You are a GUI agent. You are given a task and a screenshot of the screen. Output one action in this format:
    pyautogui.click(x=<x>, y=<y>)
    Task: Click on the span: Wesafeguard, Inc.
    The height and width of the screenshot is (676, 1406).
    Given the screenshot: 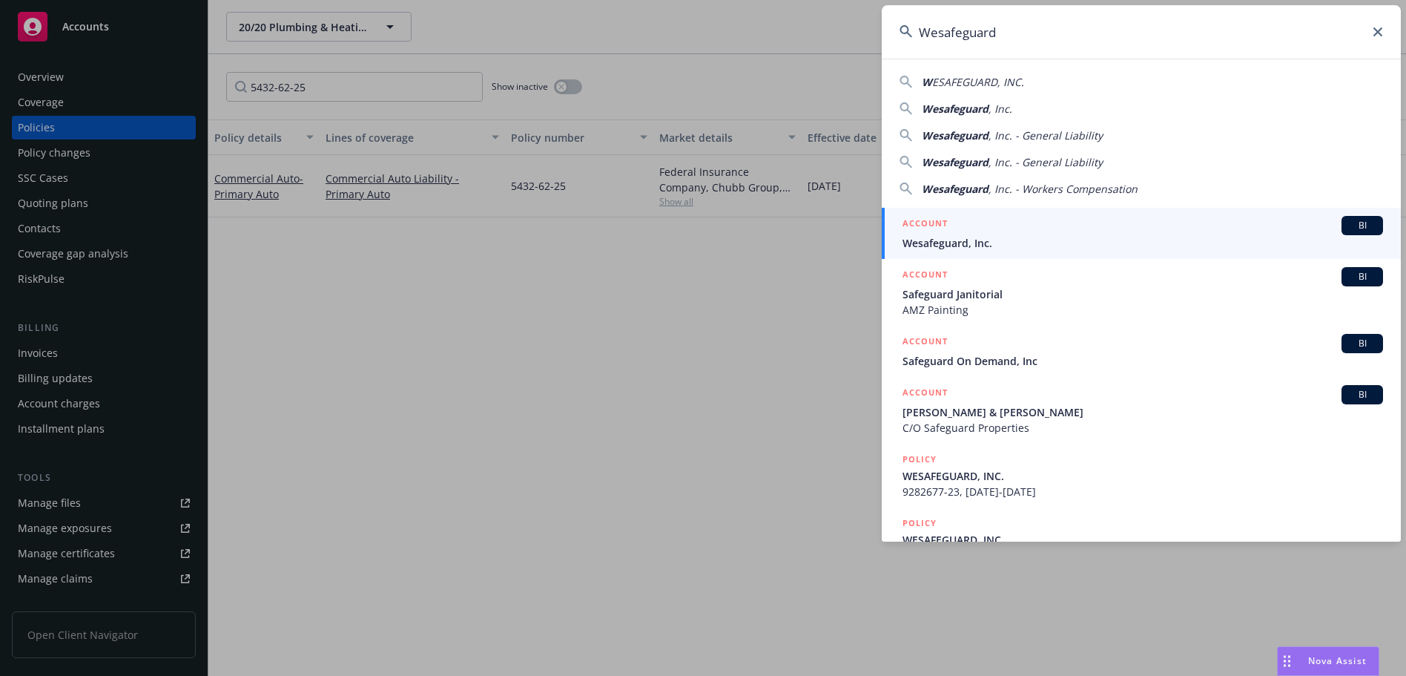 What is the action you would take?
    pyautogui.click(x=1143, y=243)
    